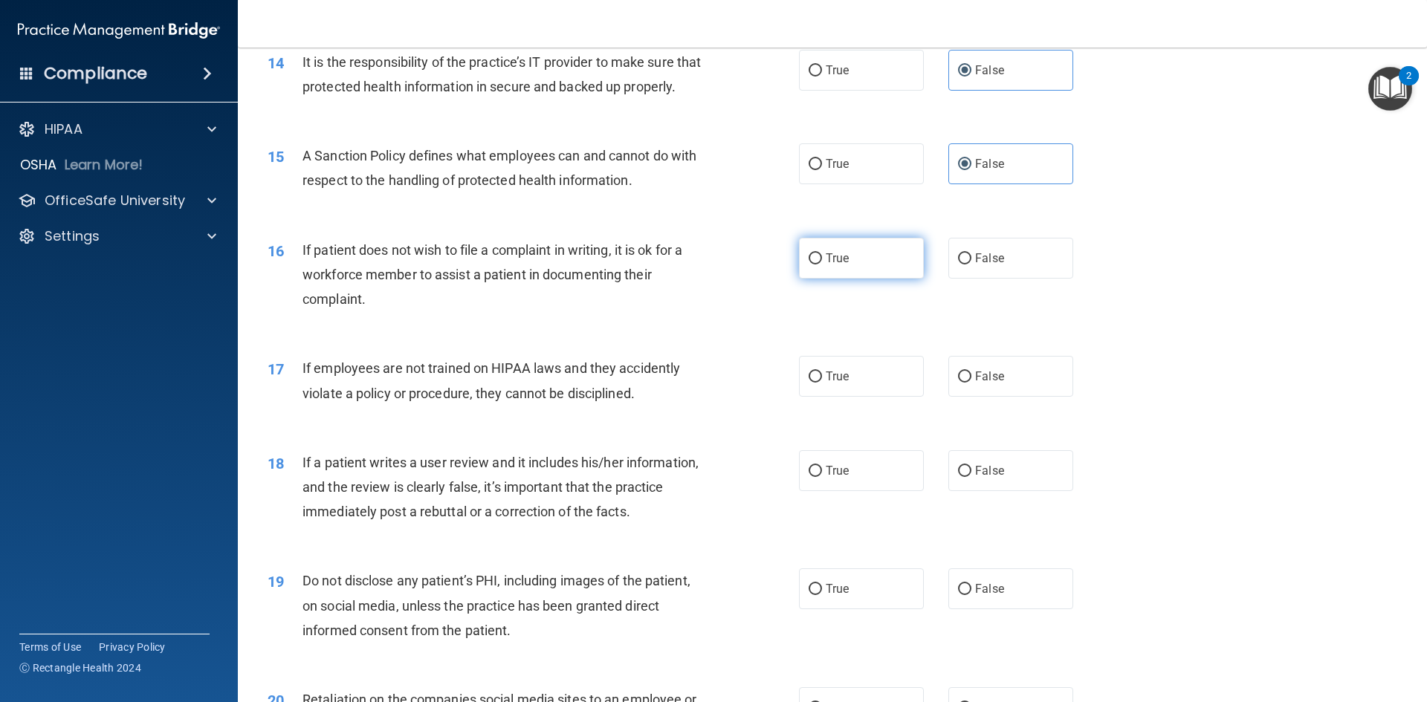 The width and height of the screenshot is (1427, 702). I want to click on img: PMB logo, so click(119, 30).